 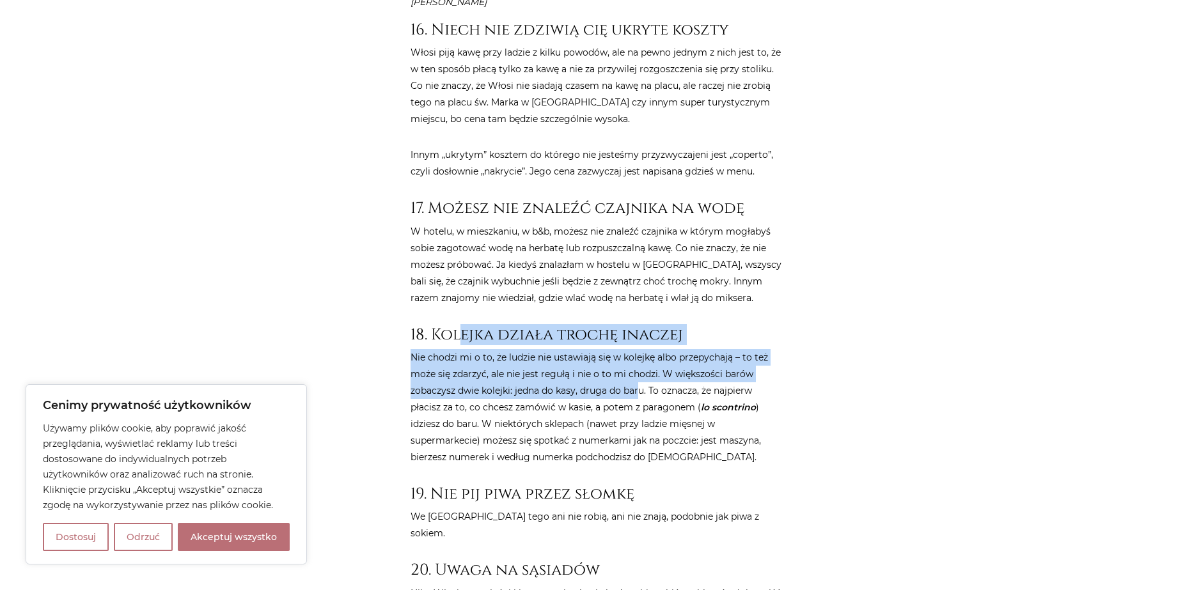 What do you see at coordinates (143, 537) in the screenshot?
I see `button: Odrzuć` at bounding box center [143, 537].